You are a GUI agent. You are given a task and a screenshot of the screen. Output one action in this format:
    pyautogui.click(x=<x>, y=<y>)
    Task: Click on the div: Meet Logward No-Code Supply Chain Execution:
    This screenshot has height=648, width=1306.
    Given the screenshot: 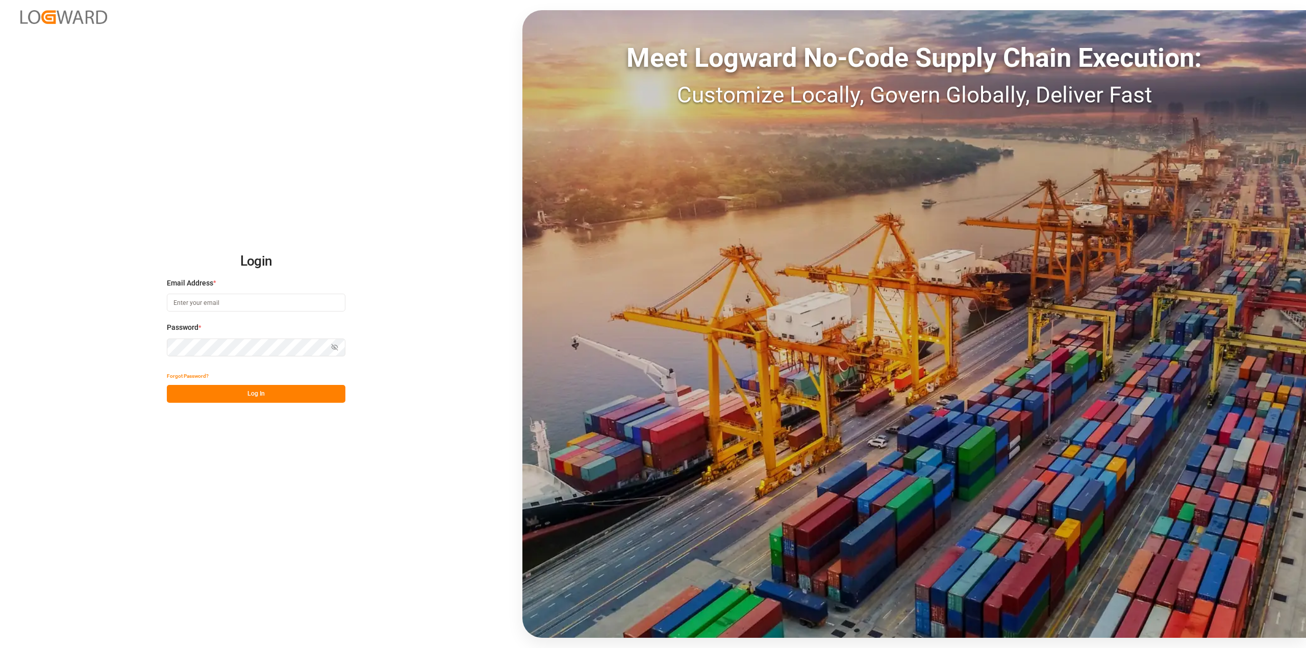 What is the action you would take?
    pyautogui.click(x=914, y=58)
    